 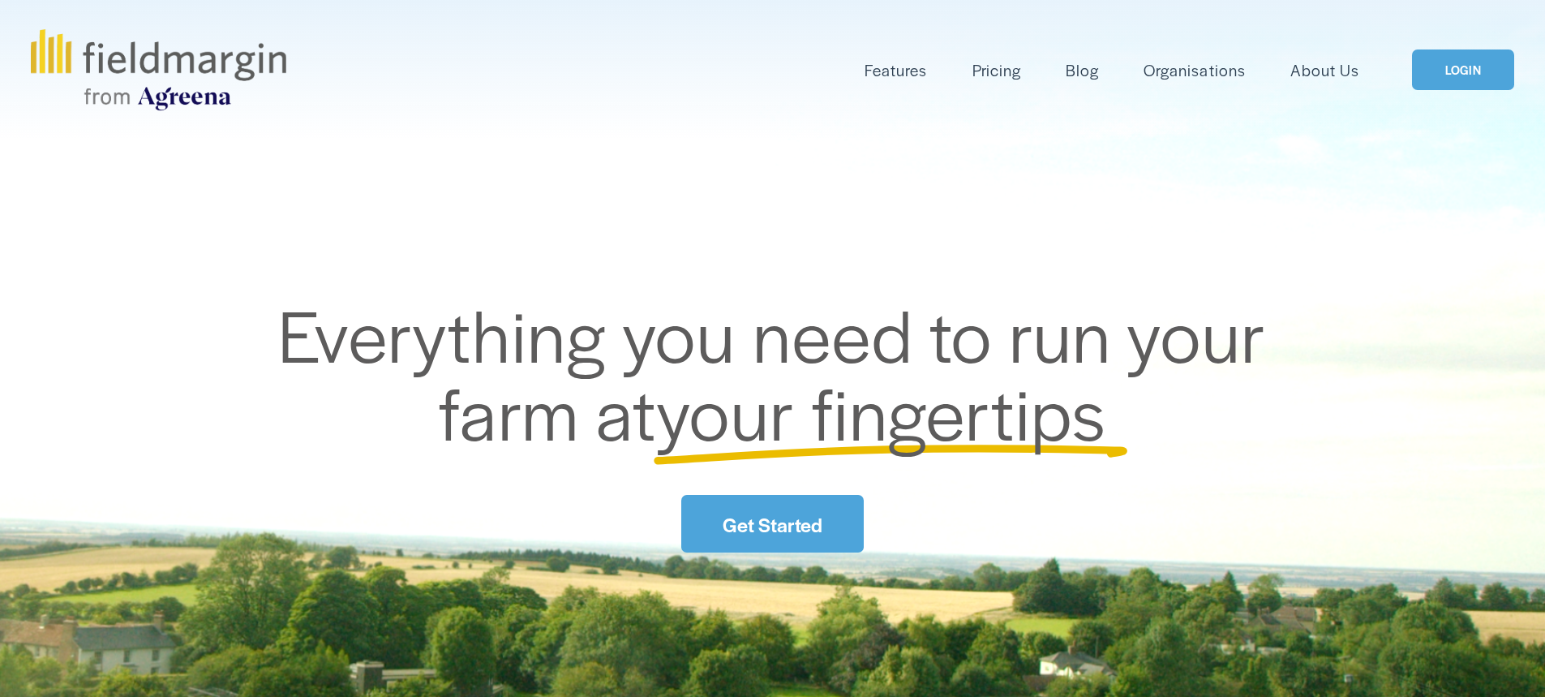 I want to click on a: About Us, so click(x=1325, y=70).